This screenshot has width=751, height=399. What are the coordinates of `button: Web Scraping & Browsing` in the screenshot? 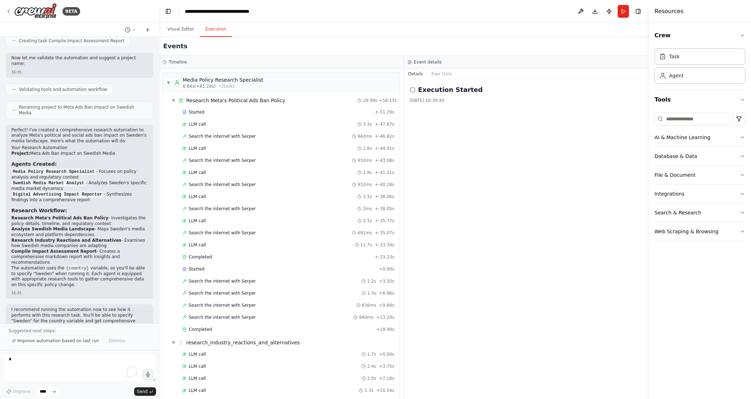 It's located at (700, 231).